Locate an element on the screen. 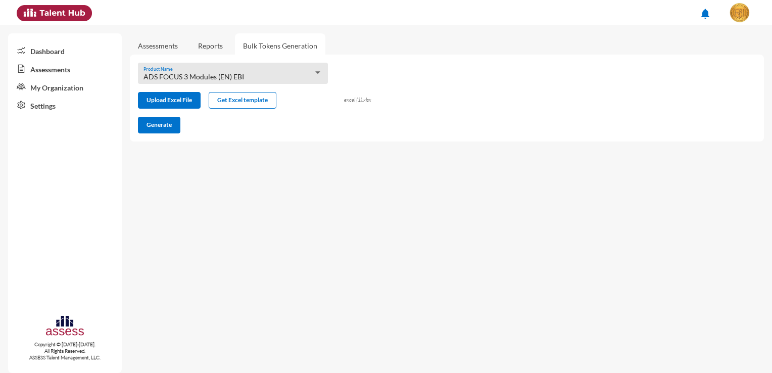 The image size is (772, 373). a: My Organization is located at coordinates (65, 87).